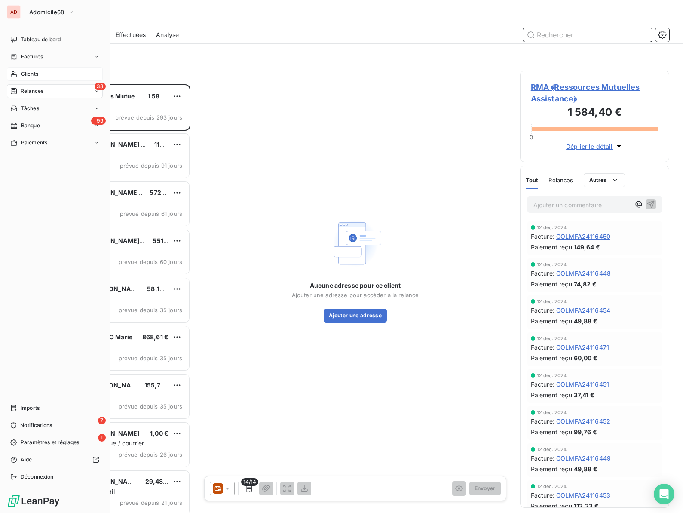 The height and width of the screenshot is (513, 683). What do you see at coordinates (26, 460) in the screenshot?
I see `span: Aide` at bounding box center [26, 460].